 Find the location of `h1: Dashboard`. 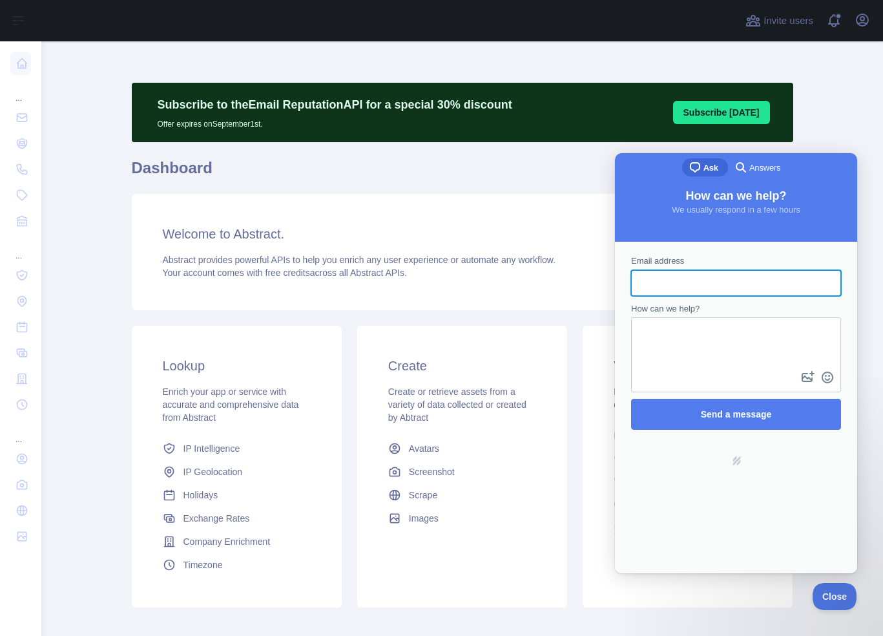

h1: Dashboard is located at coordinates (463, 173).